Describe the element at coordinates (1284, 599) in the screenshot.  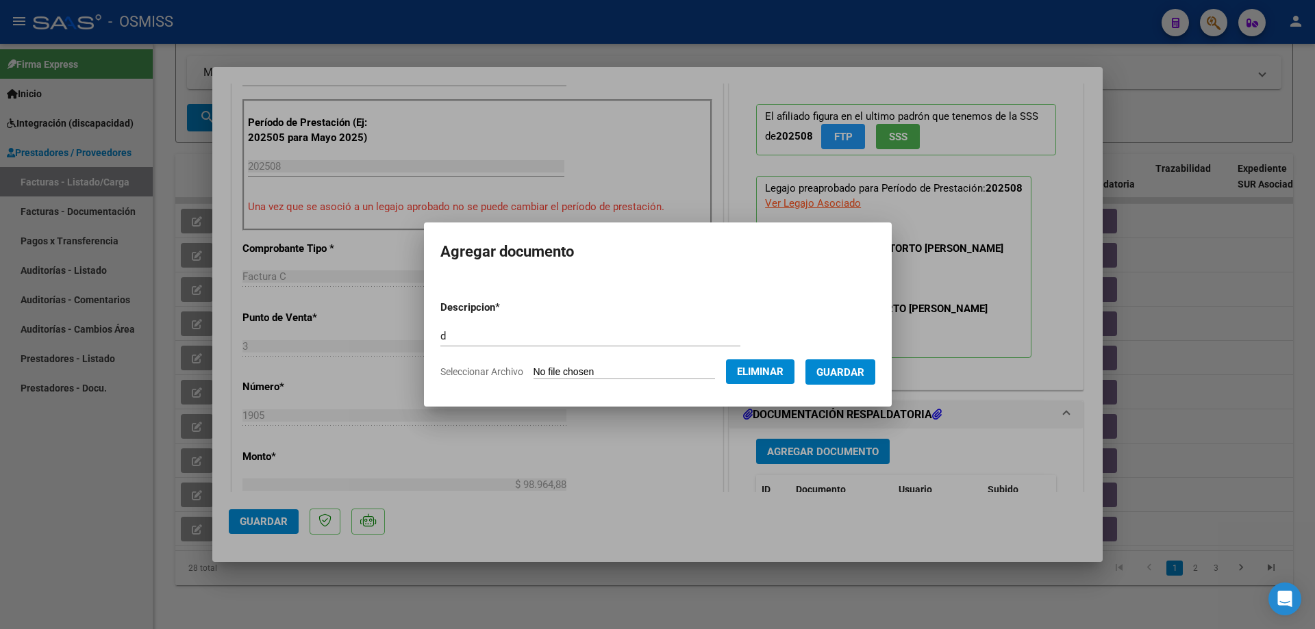
I see `div: Open Intercom Messenger` at that location.